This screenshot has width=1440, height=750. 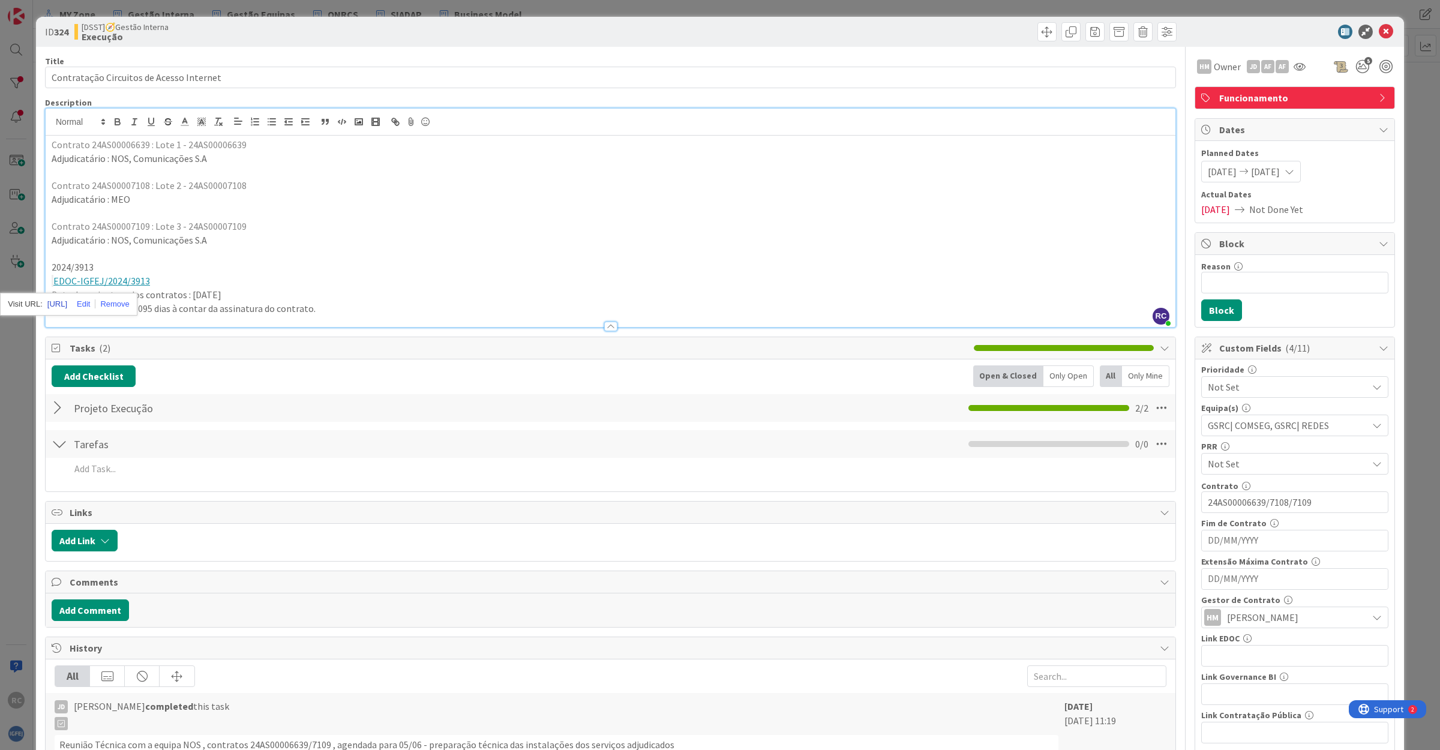 I want to click on b: Execução, so click(x=125, y=37).